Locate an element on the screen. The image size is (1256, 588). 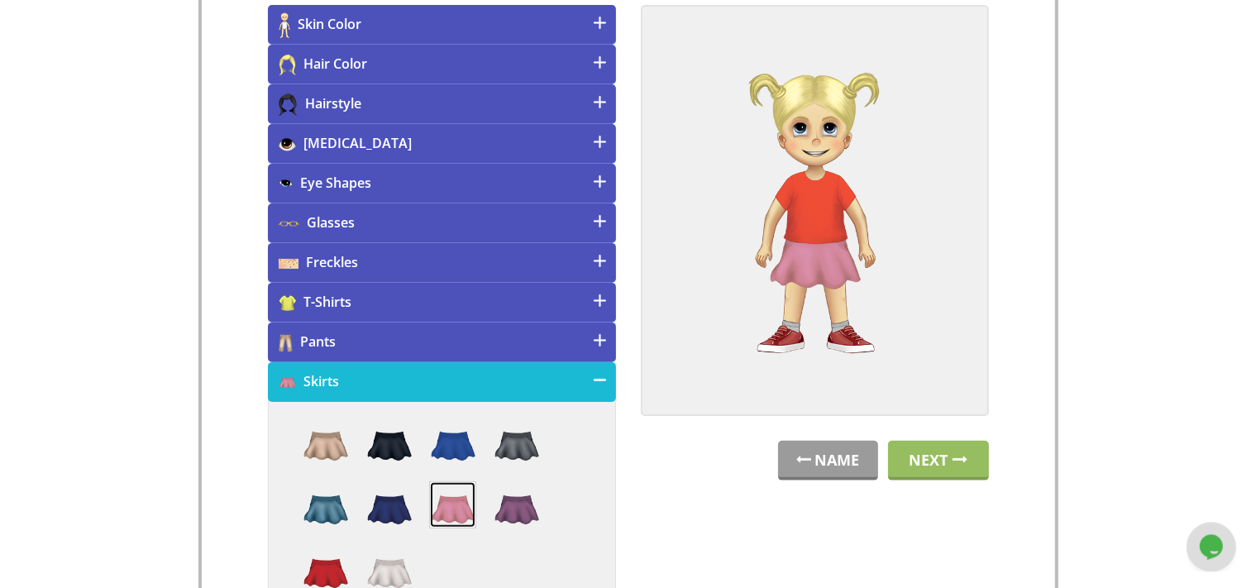
h4: Pants is located at coordinates (442, 342).